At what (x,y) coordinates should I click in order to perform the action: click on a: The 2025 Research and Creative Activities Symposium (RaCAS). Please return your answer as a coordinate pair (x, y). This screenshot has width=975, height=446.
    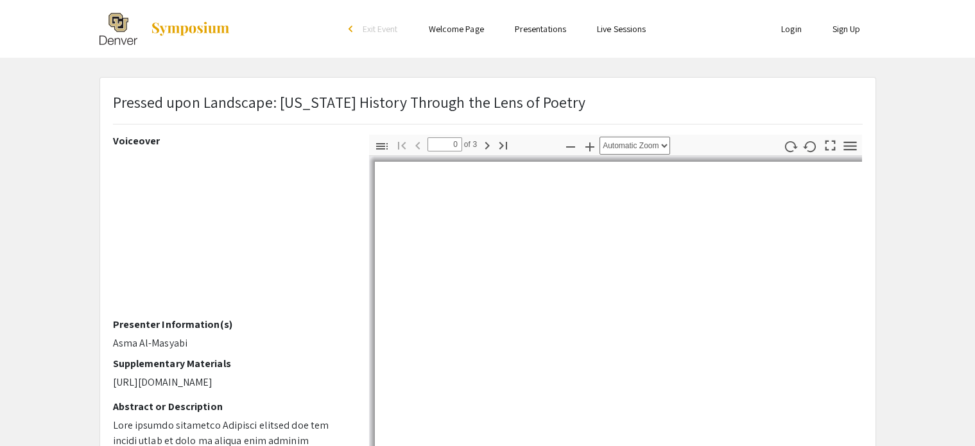
    Looking at the image, I should click on (165, 29).